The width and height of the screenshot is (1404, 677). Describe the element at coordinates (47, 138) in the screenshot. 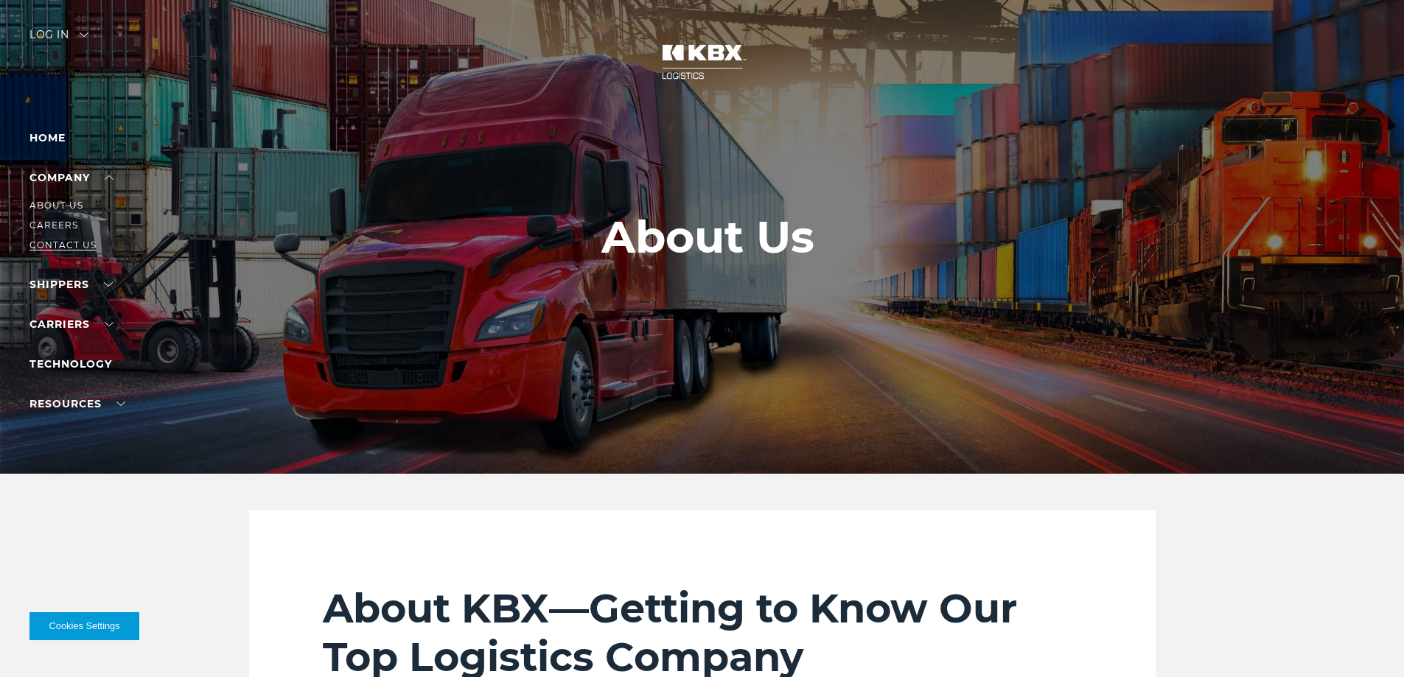

I see `a: Home` at that location.